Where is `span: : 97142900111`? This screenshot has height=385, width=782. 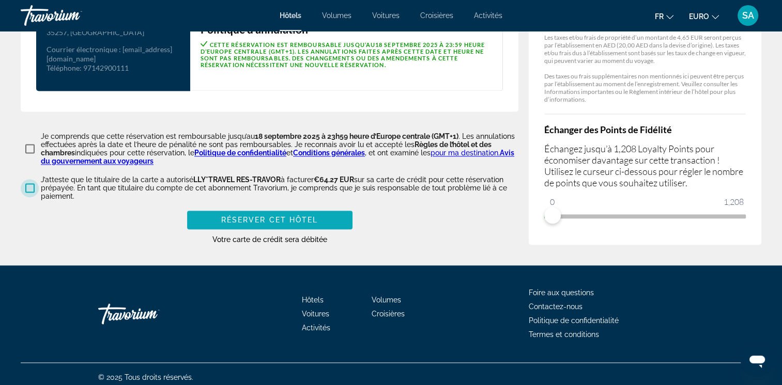 span: : 97142900111 is located at coordinates (104, 68).